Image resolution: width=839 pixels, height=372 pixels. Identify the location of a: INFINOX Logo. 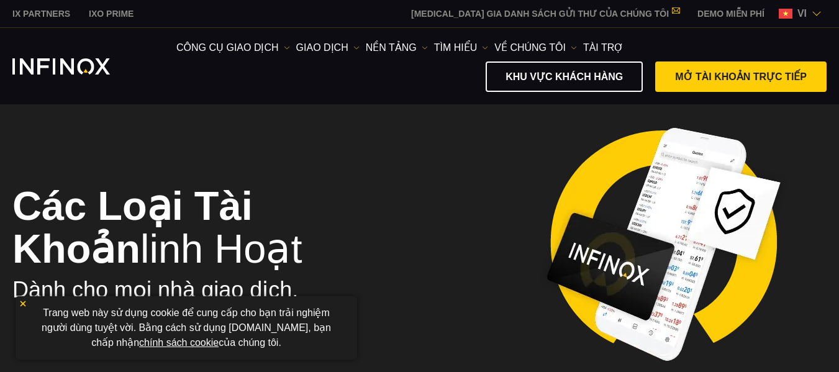
(76, 66).